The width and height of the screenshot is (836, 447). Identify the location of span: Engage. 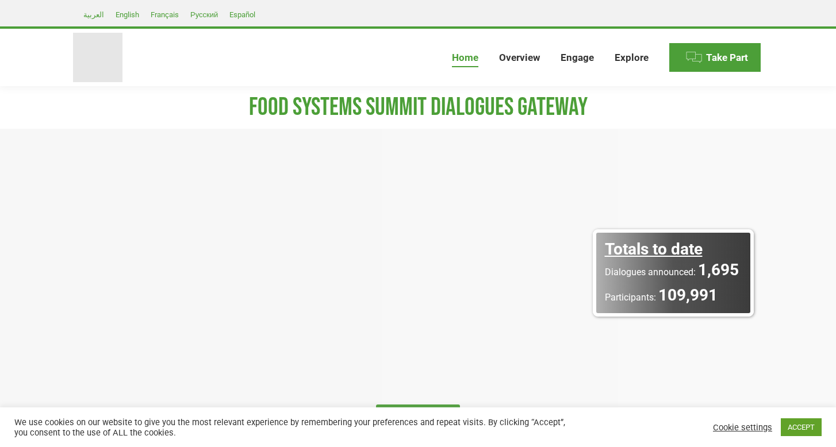
(577, 58).